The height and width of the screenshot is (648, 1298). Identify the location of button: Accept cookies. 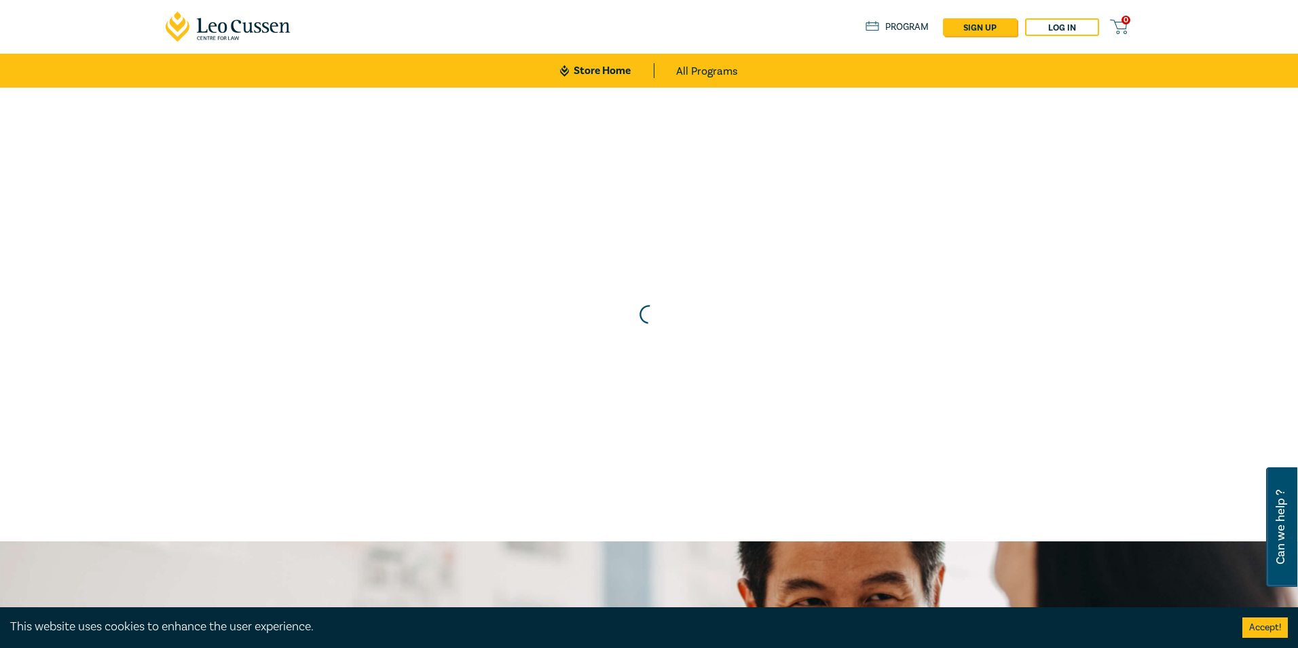
(1265, 627).